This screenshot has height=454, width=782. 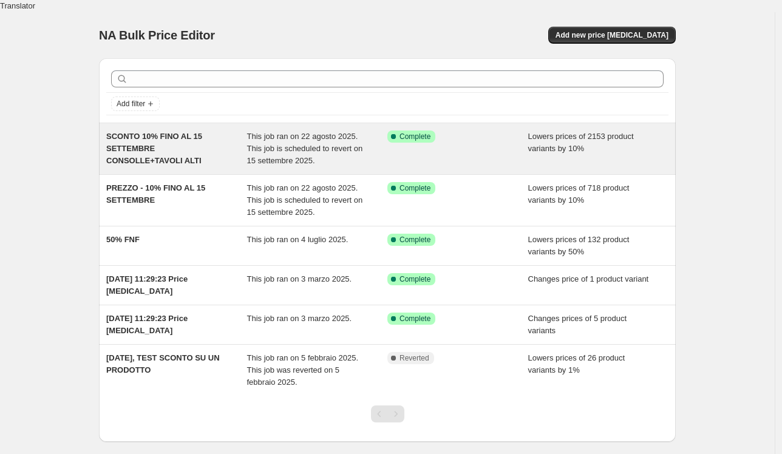 I want to click on span: This job ran on 4 luglio 2025., so click(x=297, y=239).